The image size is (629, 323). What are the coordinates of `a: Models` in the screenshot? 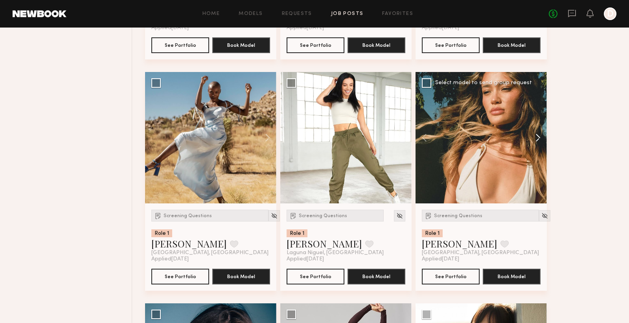 It's located at (250, 14).